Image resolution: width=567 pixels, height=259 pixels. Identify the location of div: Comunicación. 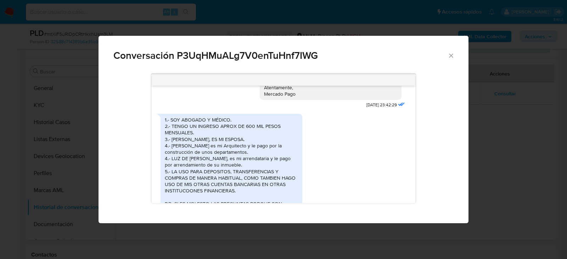
(284, 130).